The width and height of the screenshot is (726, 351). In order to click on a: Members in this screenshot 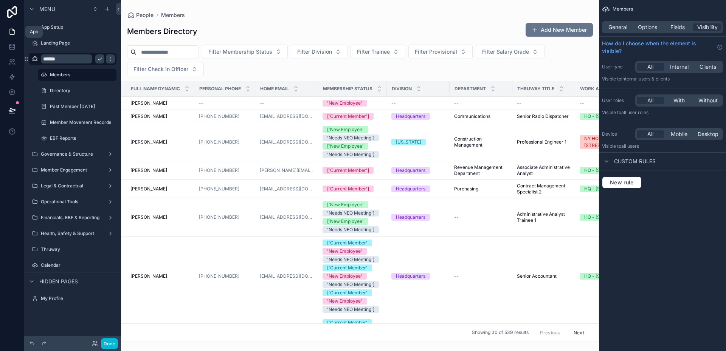, I will do `click(77, 75)`.